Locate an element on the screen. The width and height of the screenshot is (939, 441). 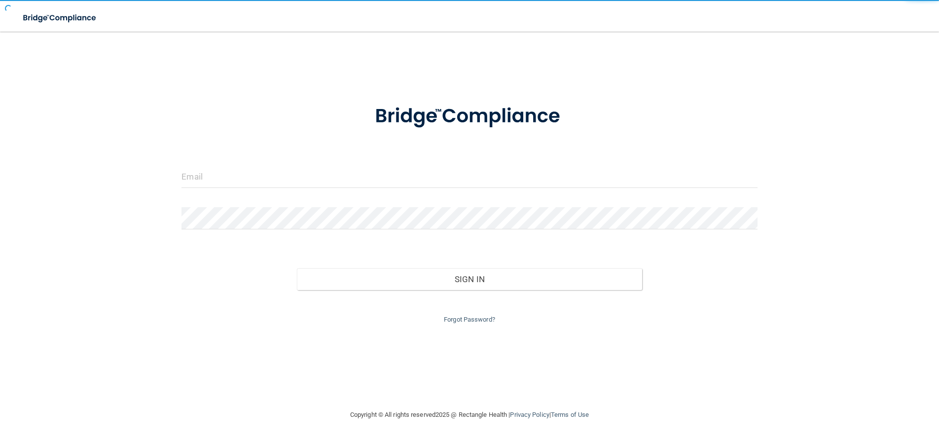
div: Copyright © All rights reserved 2025 @ Rectangle Health | | is located at coordinates (470, 415).